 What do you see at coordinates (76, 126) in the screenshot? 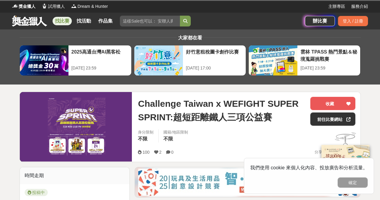
I see `img: Cover Image` at bounding box center [76, 126].